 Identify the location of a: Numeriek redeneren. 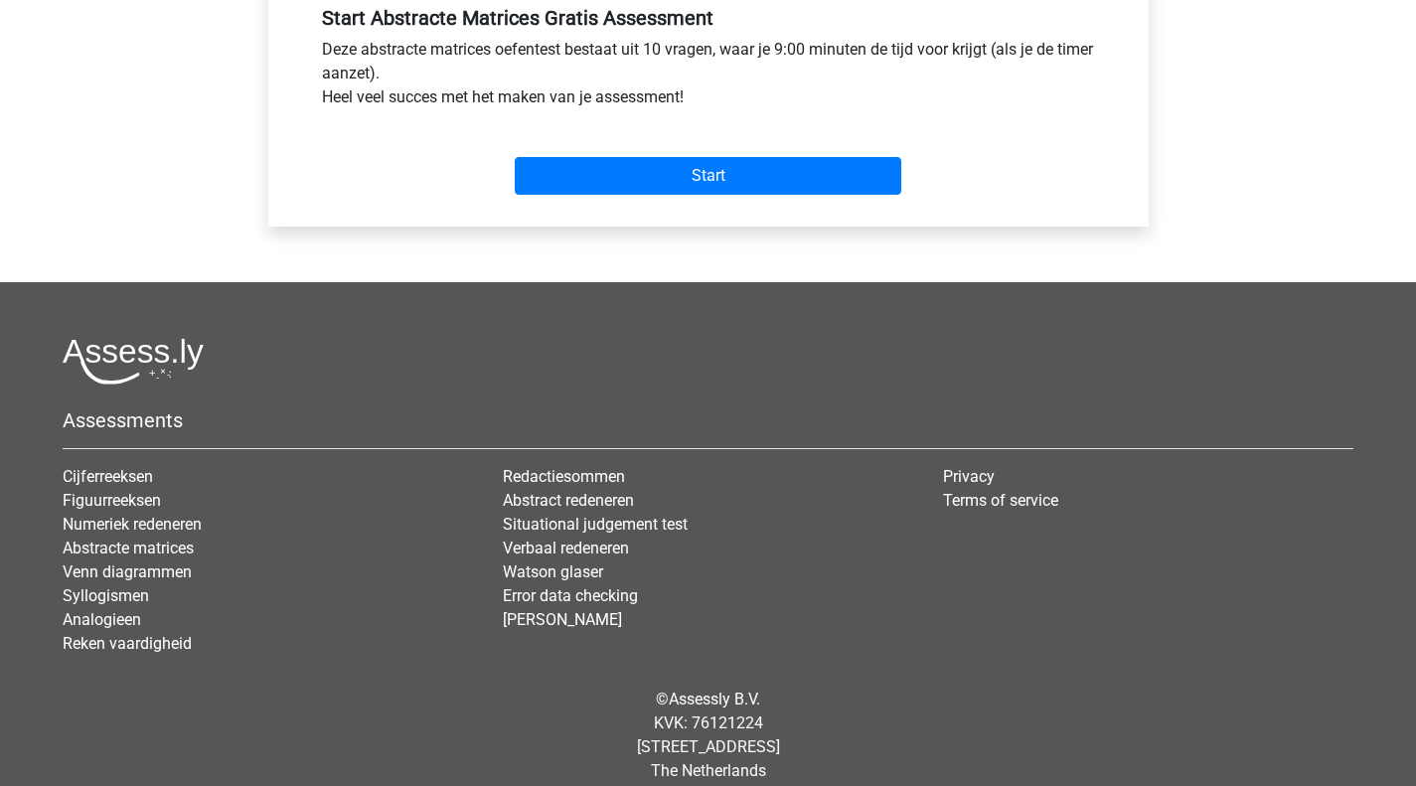
(132, 524).